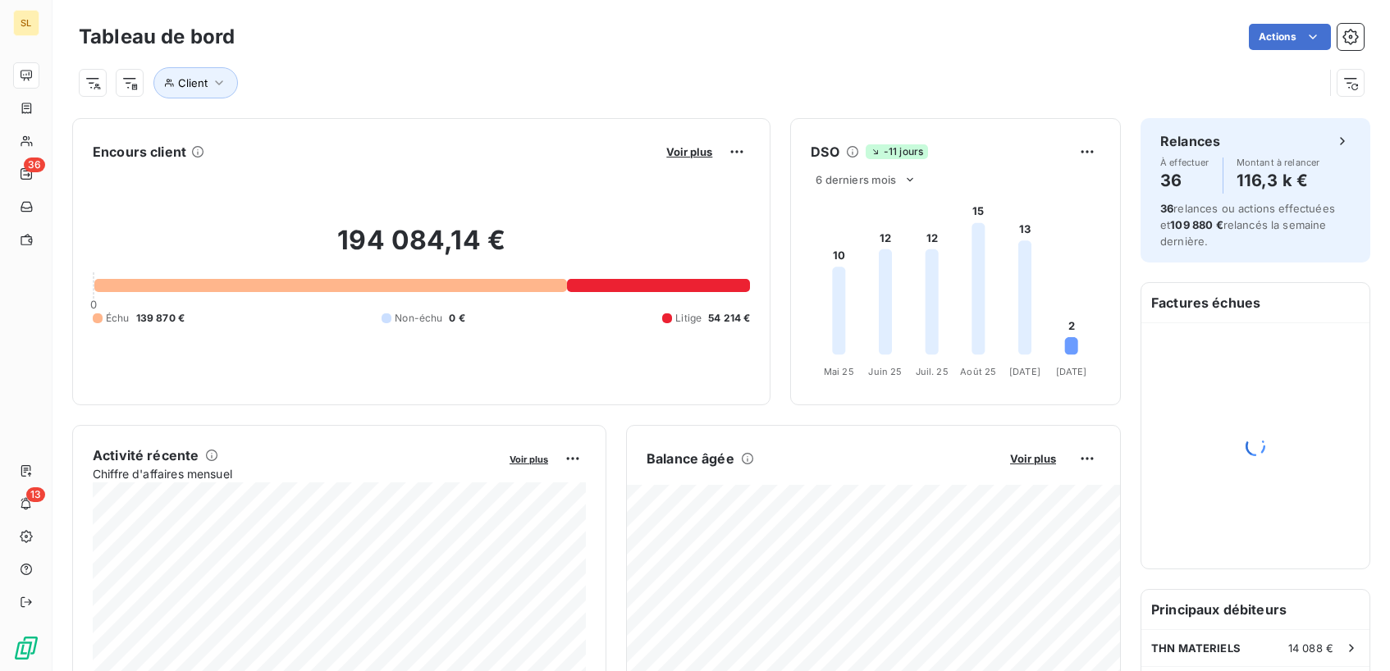 This screenshot has width=1390, height=671. What do you see at coordinates (193, 83) in the screenshot?
I see `span: Client` at bounding box center [193, 83].